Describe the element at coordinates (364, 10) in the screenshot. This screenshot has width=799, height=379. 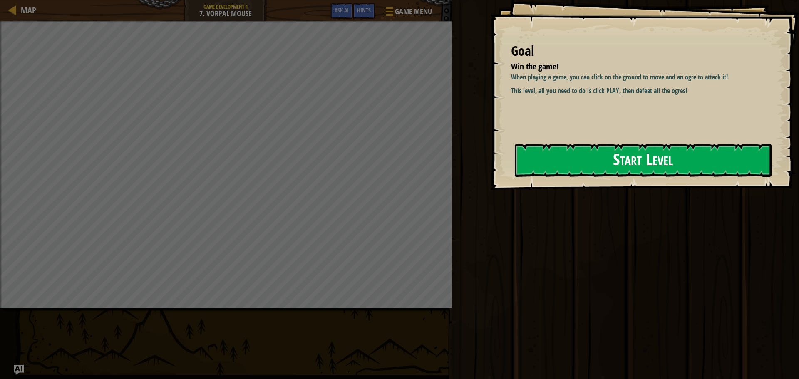
I see `span: Hints` at that location.